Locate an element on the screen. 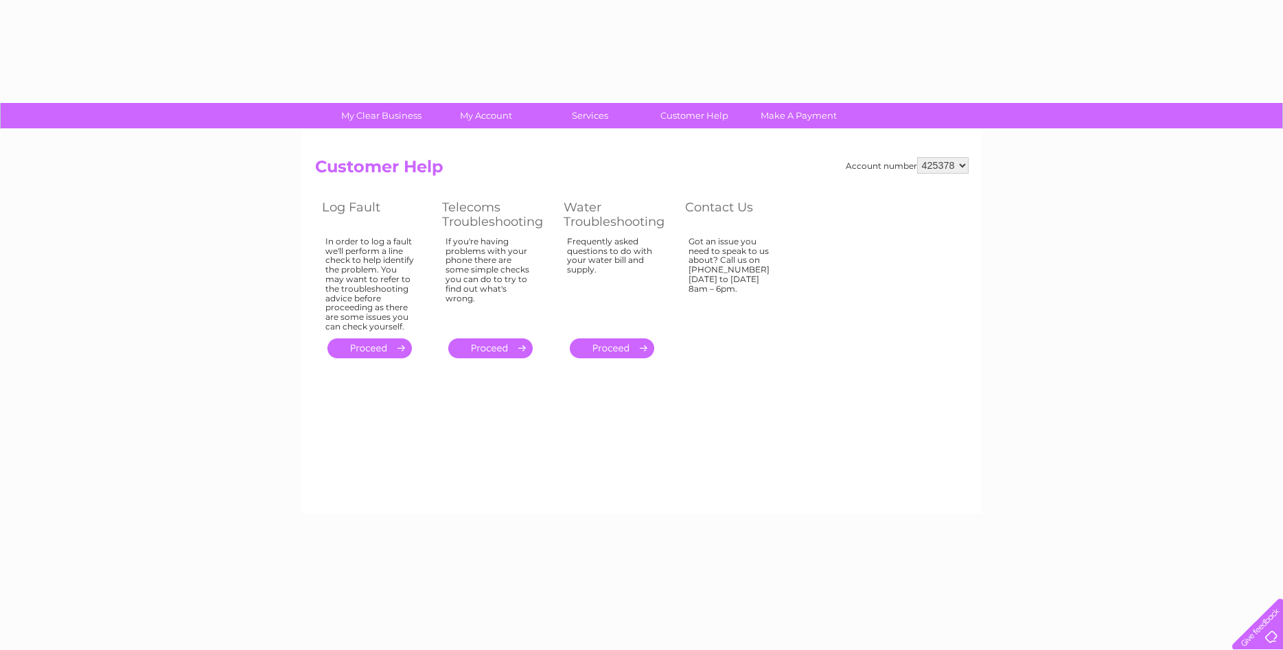 The image size is (1283, 650). th: Log Fault is located at coordinates (375, 214).